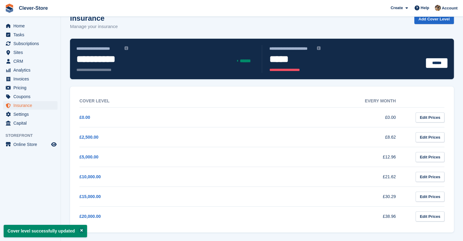 The image size is (463, 241). I want to click on a: Clever-Store, so click(33, 8).